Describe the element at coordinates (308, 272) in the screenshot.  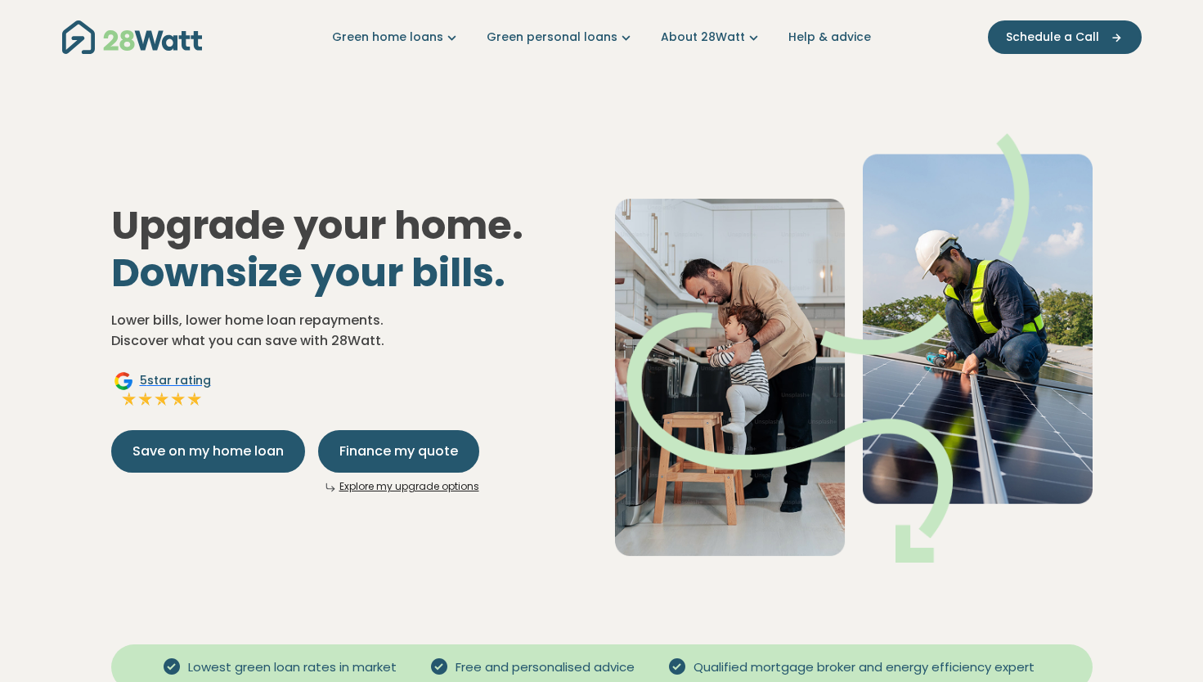
I see `span: Downsize your bills.` at that location.